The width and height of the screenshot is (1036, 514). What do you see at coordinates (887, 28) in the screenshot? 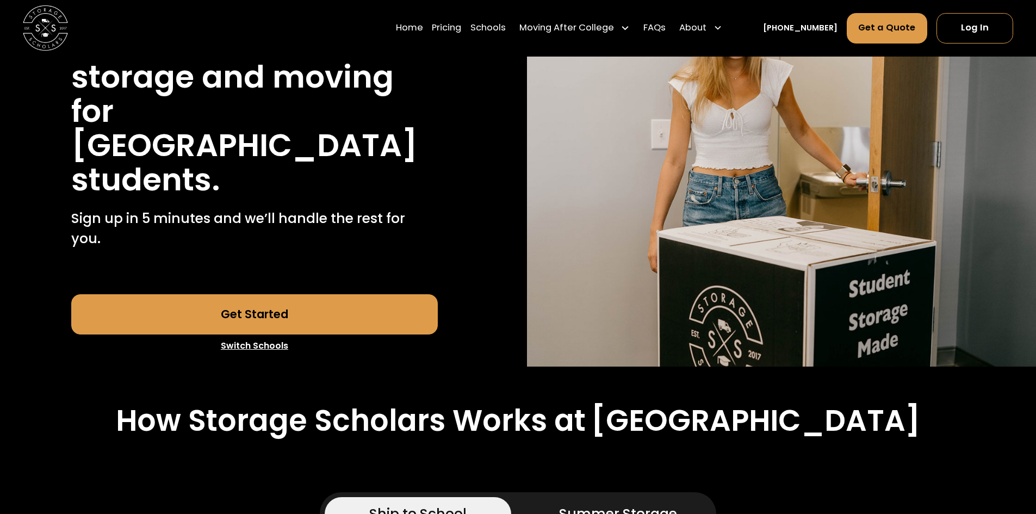
I see `a: Get a Quote` at bounding box center [887, 28].